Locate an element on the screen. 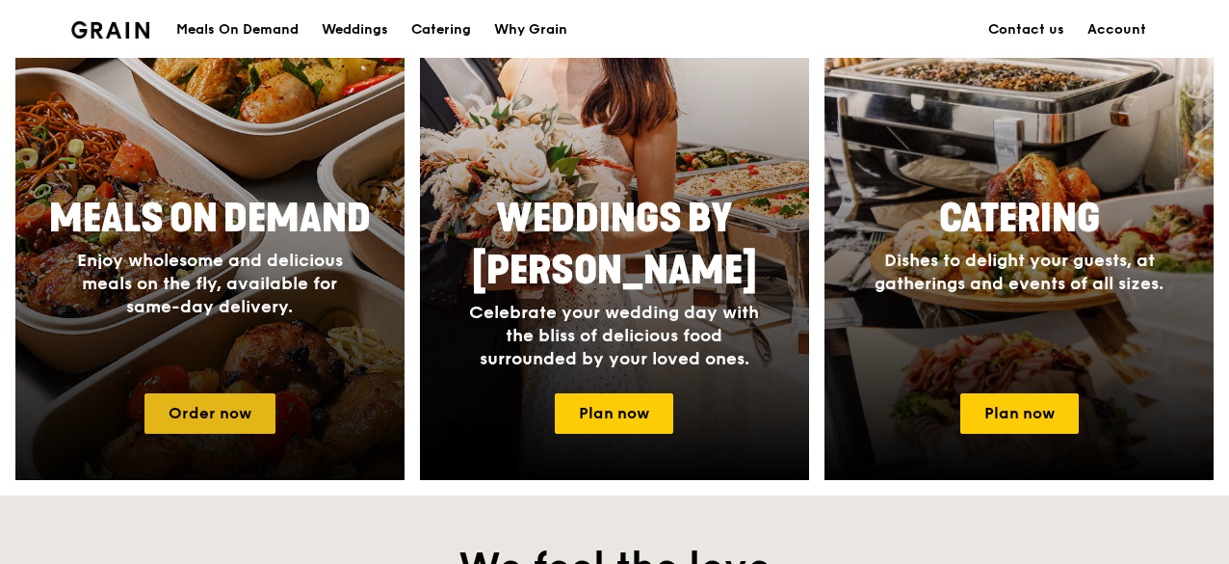  div: Meals On Demand is located at coordinates (237, 30).